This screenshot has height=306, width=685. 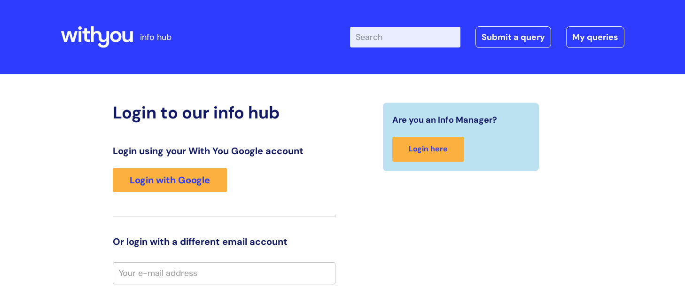 What do you see at coordinates (595, 37) in the screenshot?
I see `a: My queries` at bounding box center [595, 37].